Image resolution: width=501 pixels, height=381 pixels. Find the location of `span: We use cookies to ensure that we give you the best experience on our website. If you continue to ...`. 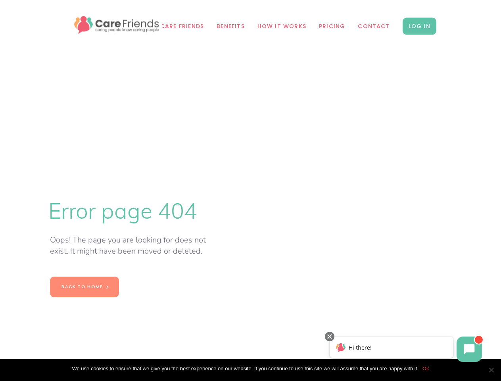

span: We use cookies to ensure that we give you the best experience on our website. If you continue to ... is located at coordinates (245, 369).